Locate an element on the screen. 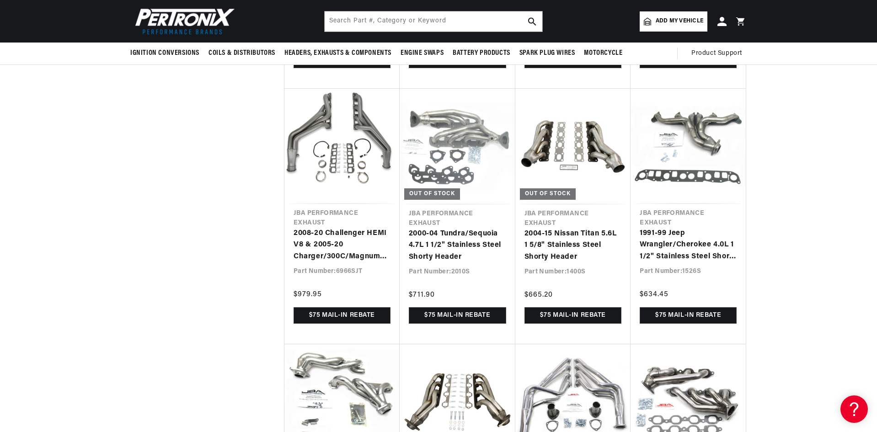 Image resolution: width=877 pixels, height=432 pixels. span: Coils & Distributors is located at coordinates (242, 53).